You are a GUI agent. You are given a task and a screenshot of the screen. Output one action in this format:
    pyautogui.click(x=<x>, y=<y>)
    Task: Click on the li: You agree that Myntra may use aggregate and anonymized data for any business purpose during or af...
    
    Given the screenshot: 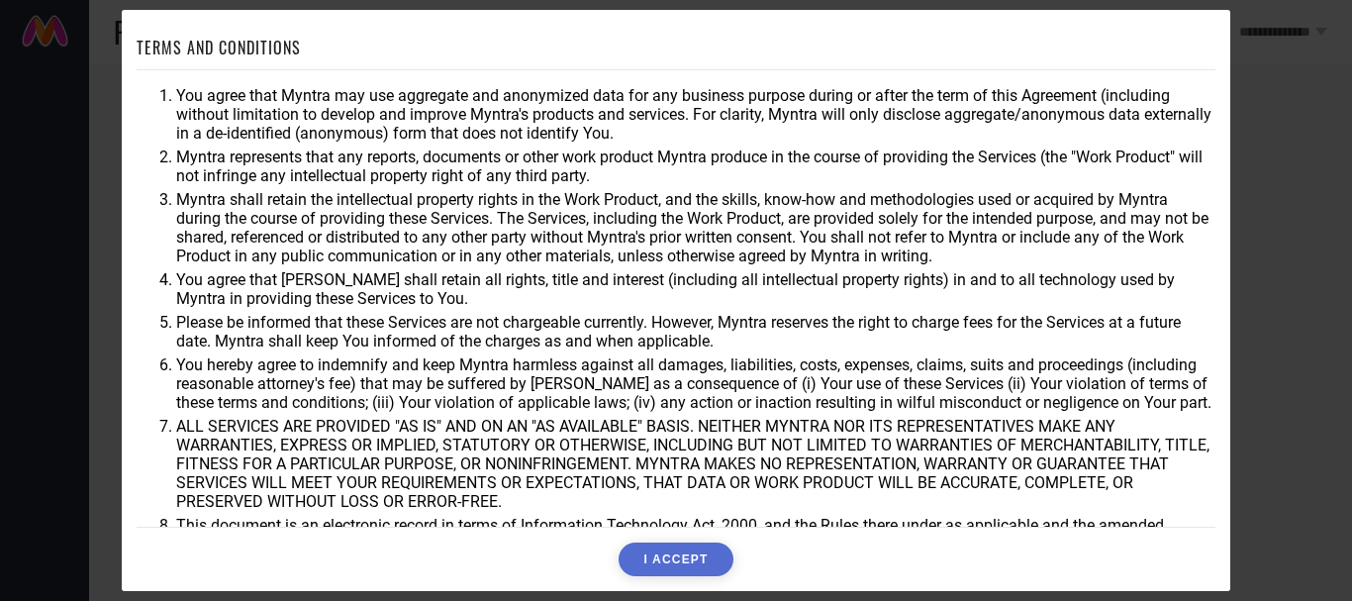 What is the action you would take?
    pyautogui.click(x=696, y=114)
    